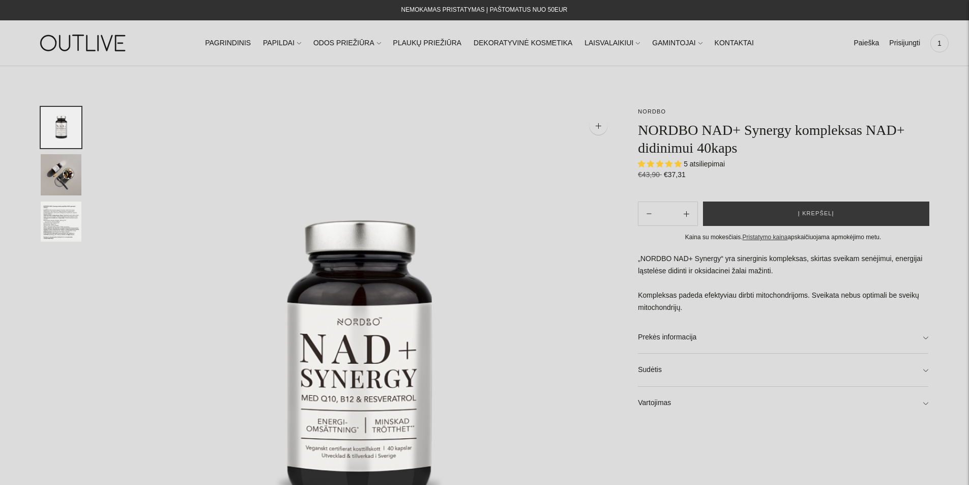 This screenshot has height=485, width=969. Describe the element at coordinates (816, 214) in the screenshot. I see `span: Į krepšelį` at that location.